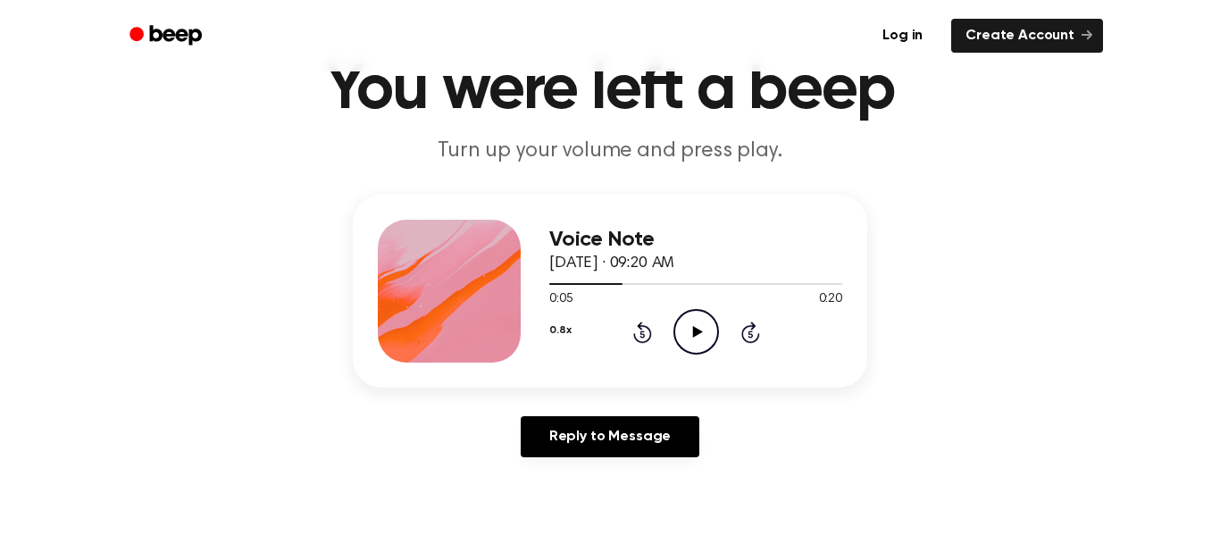 This screenshot has height=535, width=1220. I want to click on a: Reply to Message, so click(610, 437).